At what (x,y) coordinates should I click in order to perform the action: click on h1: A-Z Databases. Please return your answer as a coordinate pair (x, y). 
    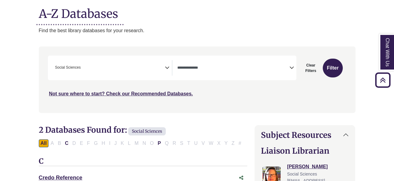
    Looking at the image, I should click on (197, 11).